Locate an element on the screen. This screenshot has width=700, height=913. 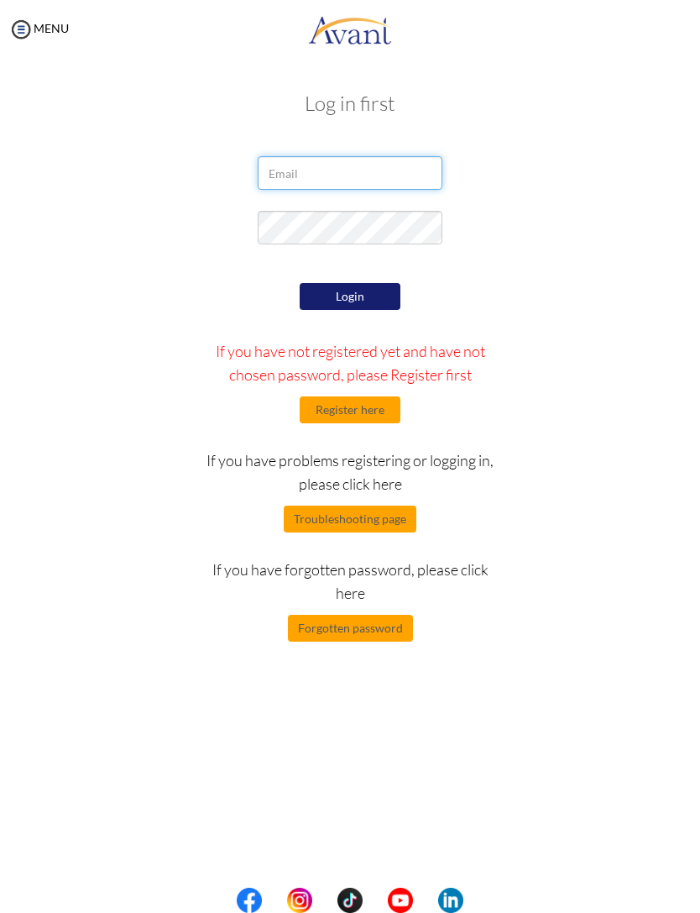
img: li.png is located at coordinates (451, 900).